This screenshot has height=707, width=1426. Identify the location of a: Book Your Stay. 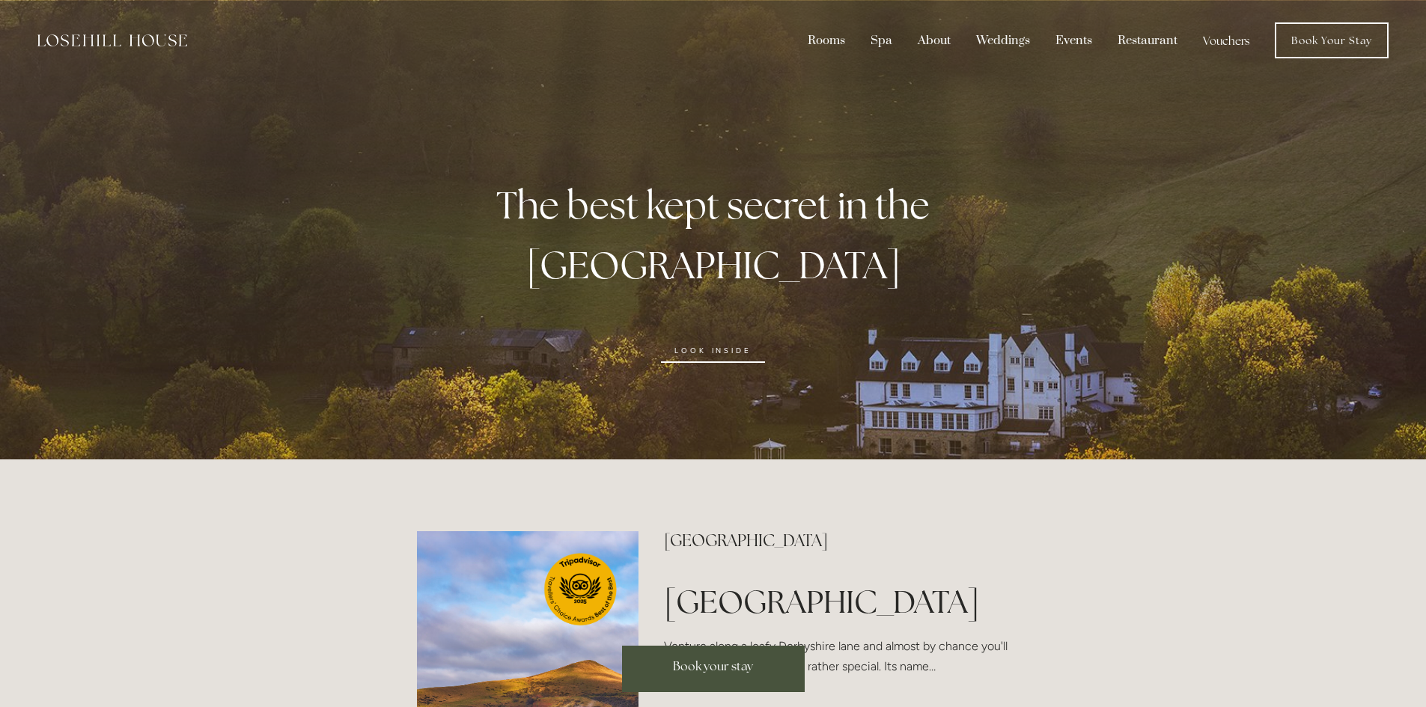
(1332, 40).